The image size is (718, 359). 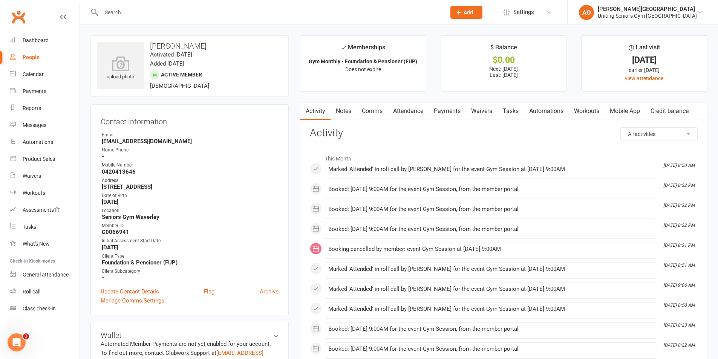 What do you see at coordinates (44, 57) in the screenshot?
I see `a: People` at bounding box center [44, 57].